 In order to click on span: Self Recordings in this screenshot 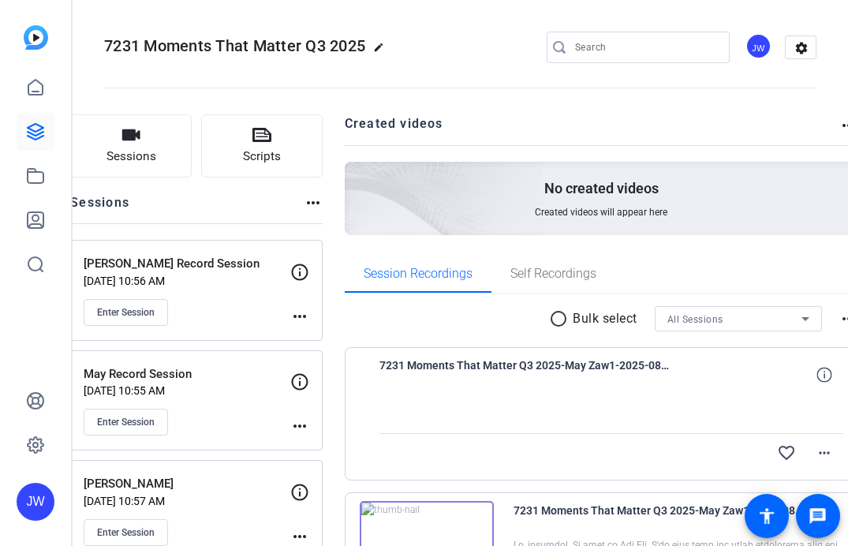, I will do `click(553, 274)`.